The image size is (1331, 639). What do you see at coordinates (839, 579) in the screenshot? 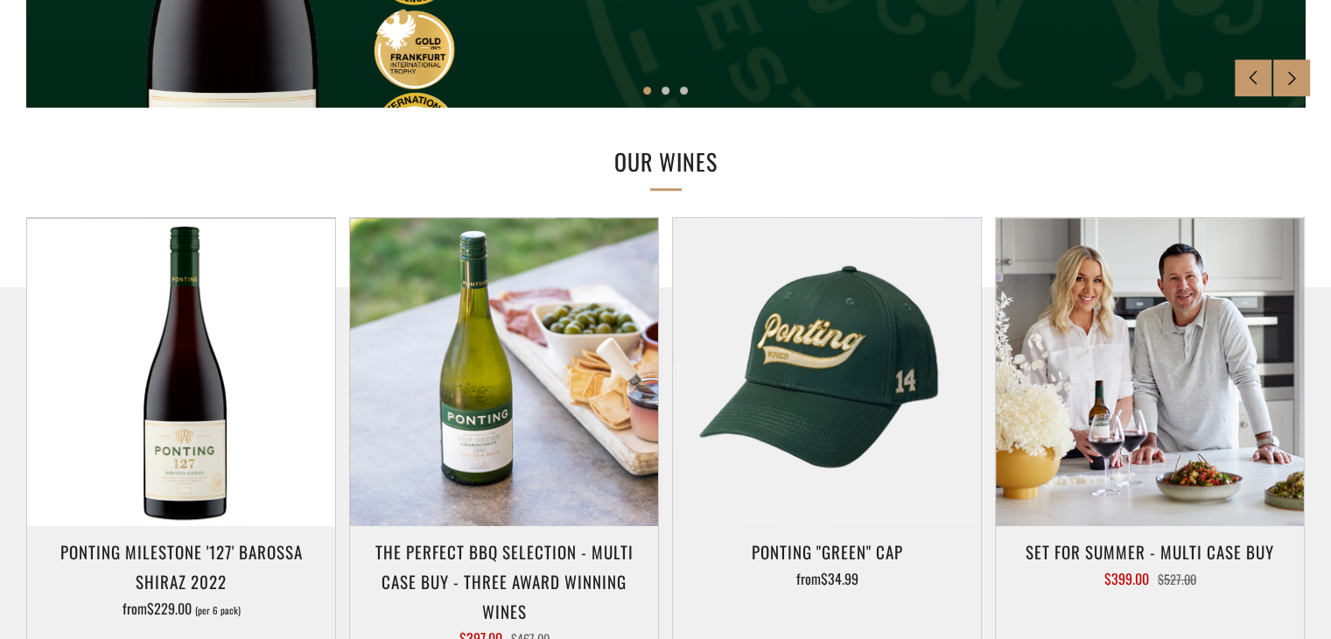
I see `span: $34.99` at bounding box center [839, 579].